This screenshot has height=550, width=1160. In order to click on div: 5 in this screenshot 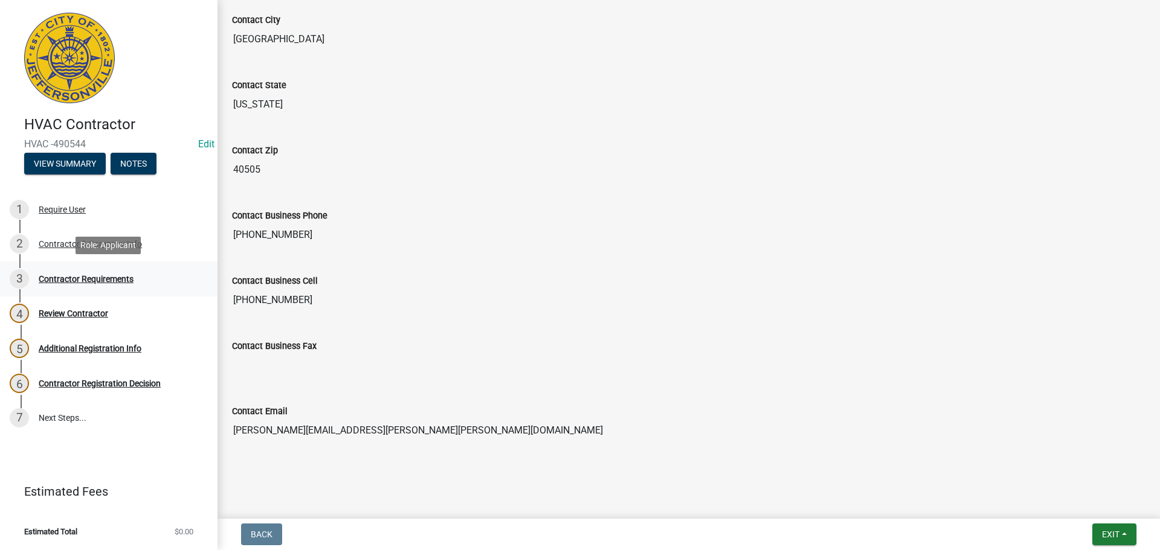, I will do `click(19, 349)`.